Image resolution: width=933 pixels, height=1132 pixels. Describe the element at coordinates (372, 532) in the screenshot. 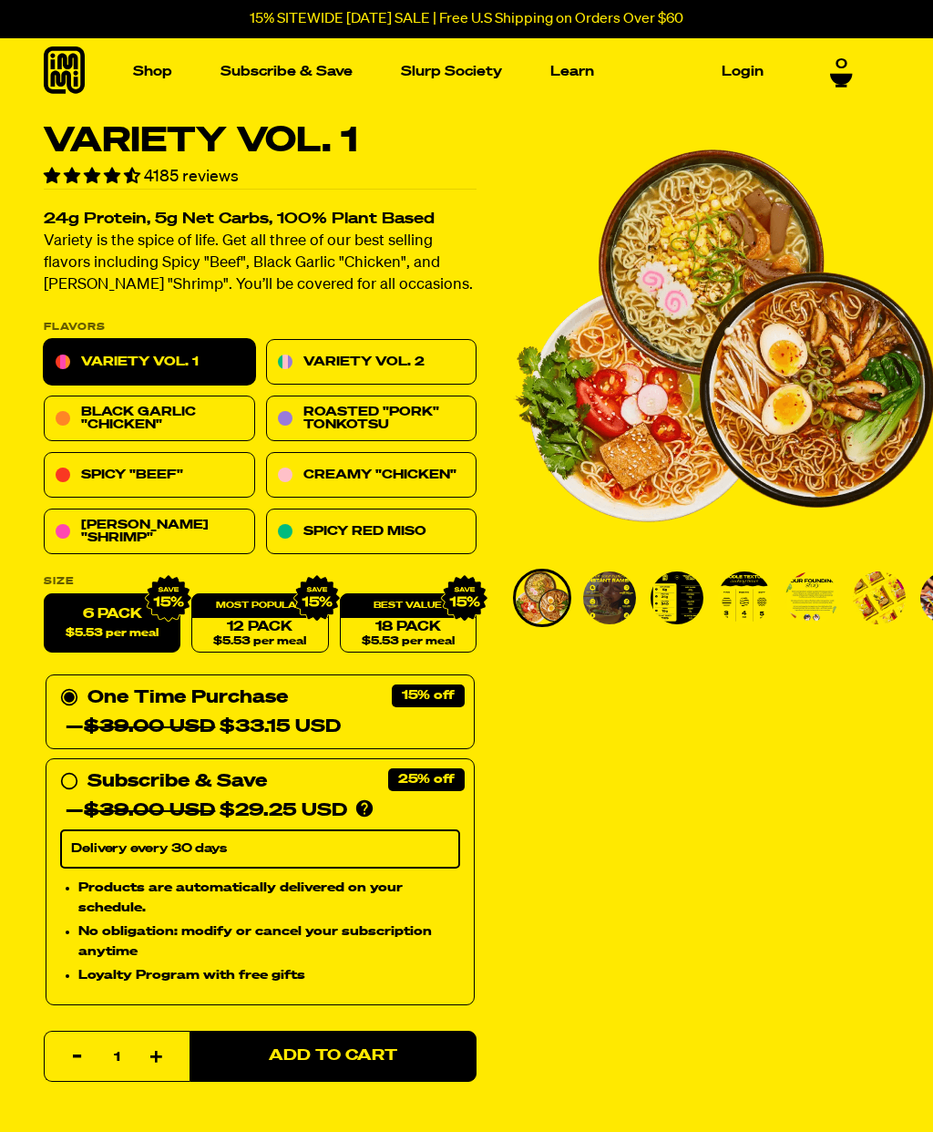

I see `a: Spicy Red Miso` at that location.